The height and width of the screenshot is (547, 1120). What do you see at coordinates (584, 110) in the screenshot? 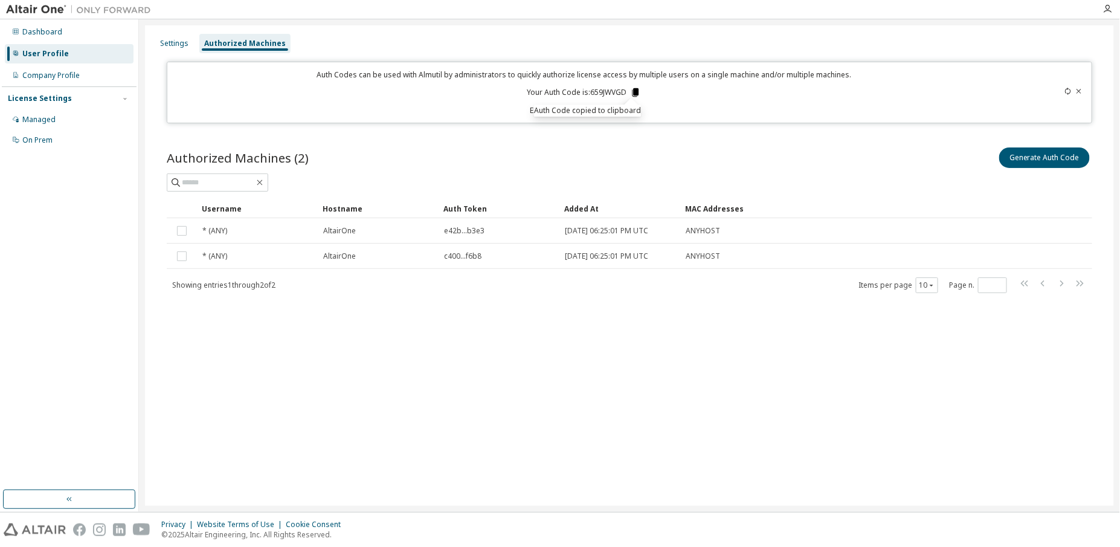
I see `p: Expires in 10 minutes, 0 seconds` at bounding box center [584, 110].